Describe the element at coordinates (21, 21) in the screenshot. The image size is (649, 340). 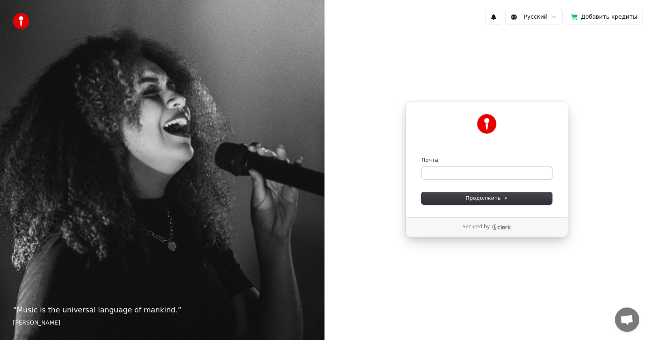
I see `img: youka` at that location.